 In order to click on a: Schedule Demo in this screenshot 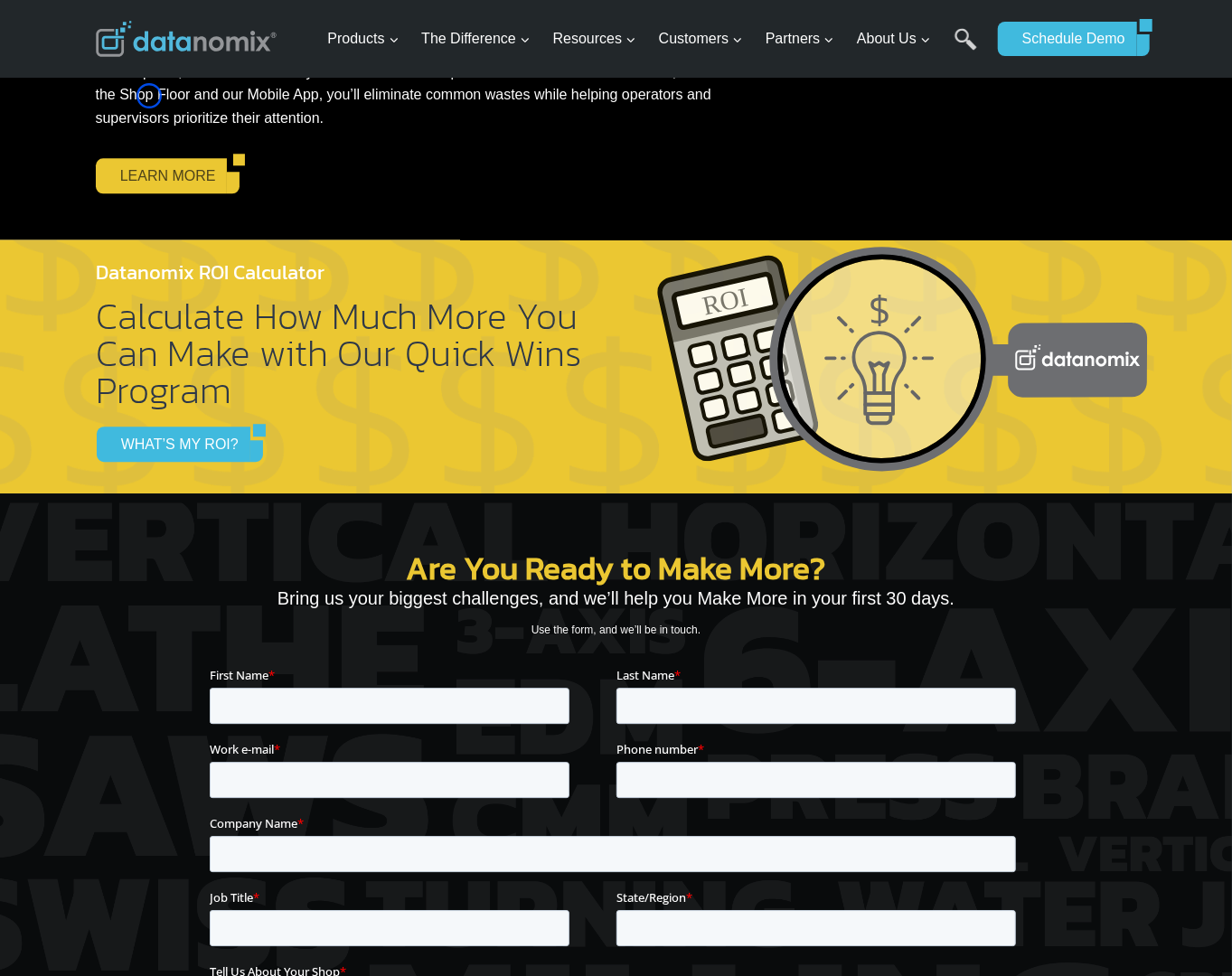, I will do `click(1067, 39)`.